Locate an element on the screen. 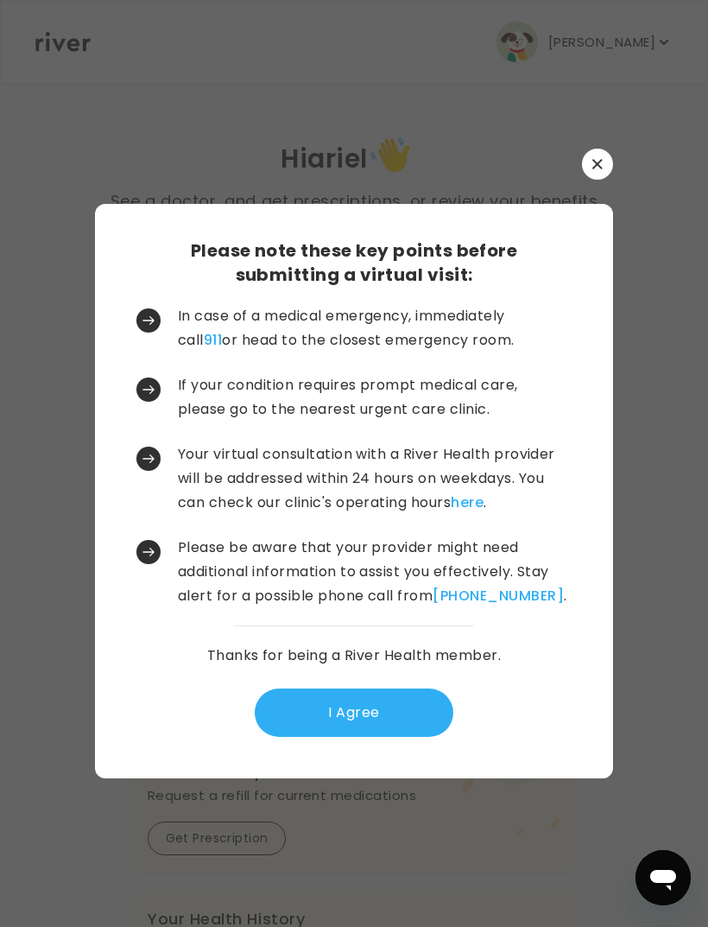  p: Thanks for being a River Health member. is located at coordinates (354, 656).